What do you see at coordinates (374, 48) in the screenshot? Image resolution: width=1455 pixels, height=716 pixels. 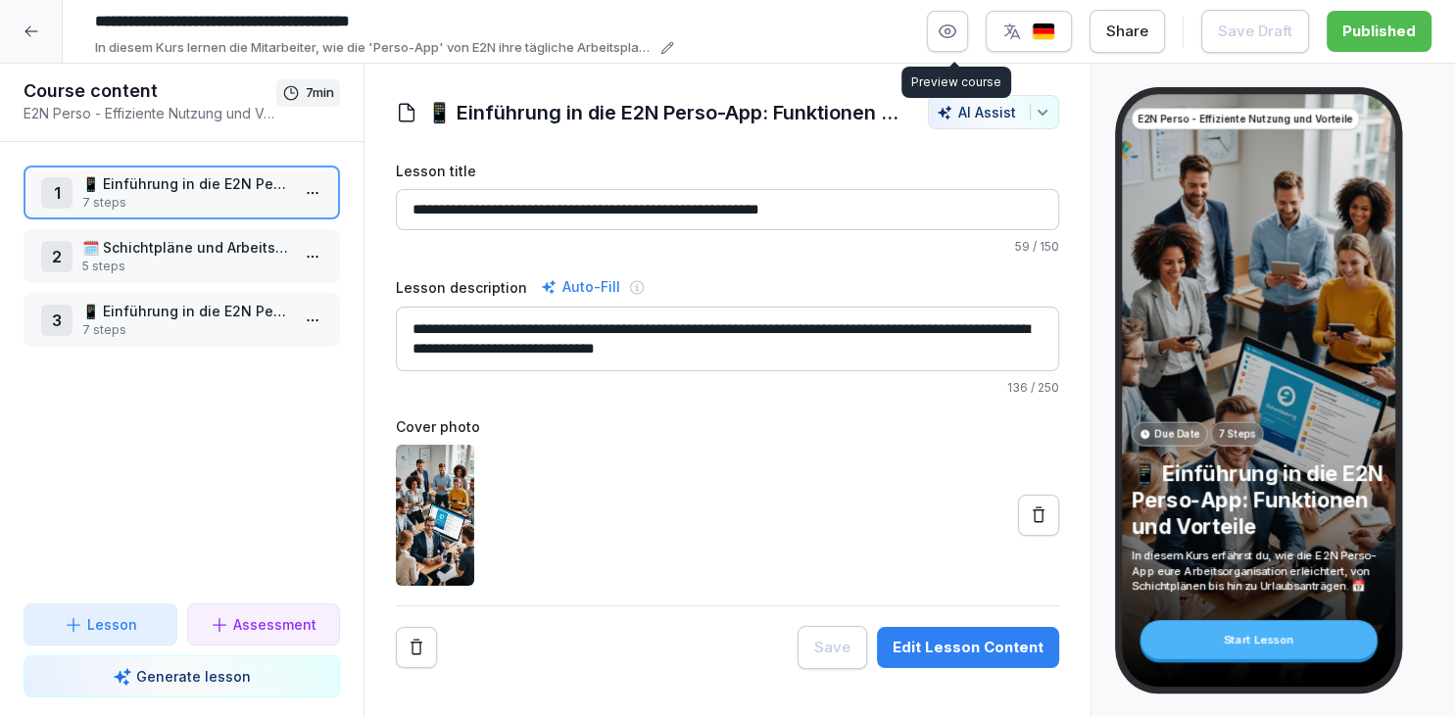 I see `p: In diesem Kurs lernen die Mitarbeiter, wie die 'Perso-App' von E2N ihre tägliche Arbeitsplanung e...` at bounding box center [374, 48].